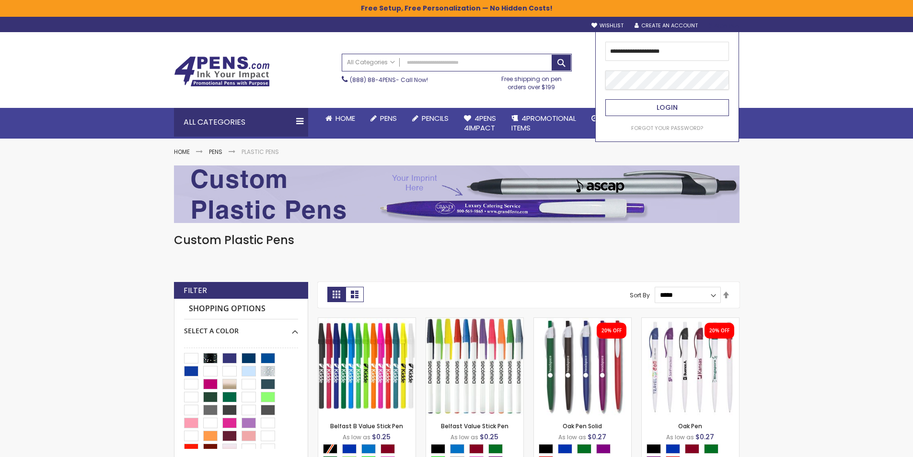  What do you see at coordinates (241, 309) in the screenshot?
I see `strong: Shopping Options` at bounding box center [241, 309].